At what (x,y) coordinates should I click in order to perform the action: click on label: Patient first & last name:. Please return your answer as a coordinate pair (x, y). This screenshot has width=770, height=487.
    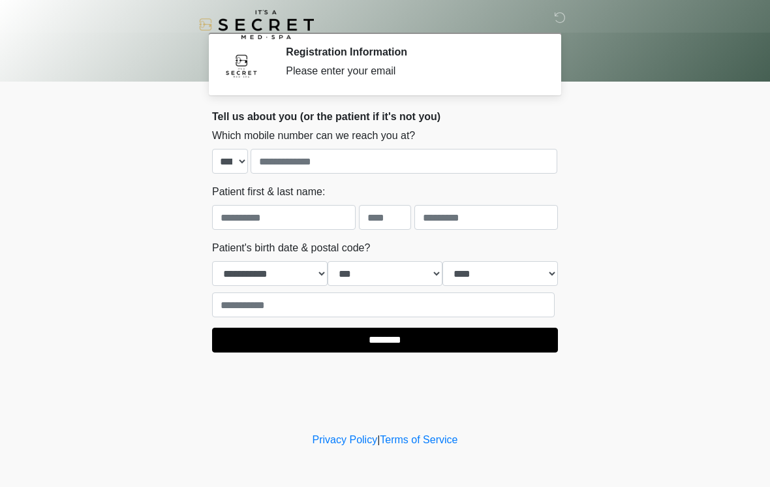
    Looking at the image, I should click on (268, 192).